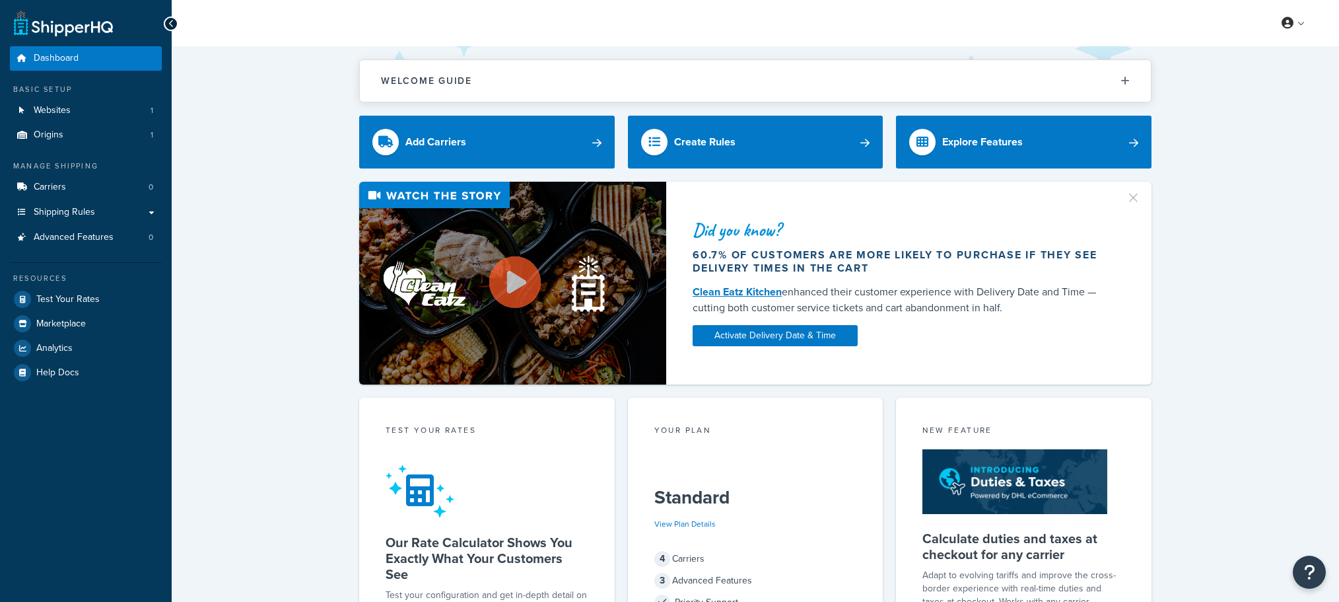 The width and height of the screenshot is (1339, 602). I want to click on h5: Our Rate Calculator Shows You Exactly What Your Customers See, so click(487, 558).